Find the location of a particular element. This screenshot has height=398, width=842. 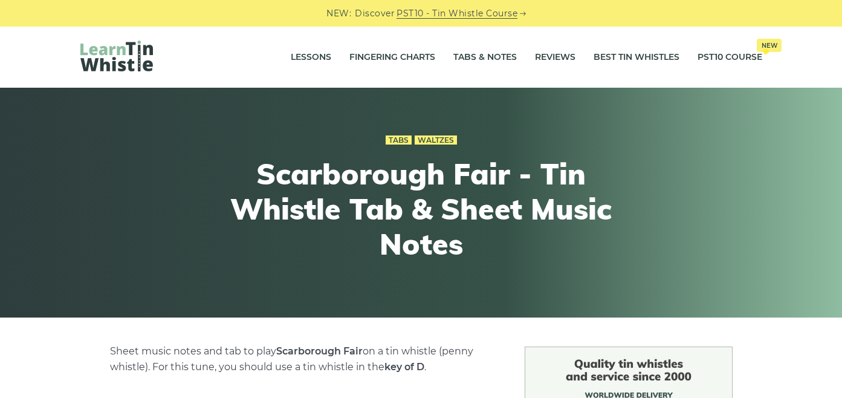

strong: Scarborough Fair is located at coordinates (319, 350).